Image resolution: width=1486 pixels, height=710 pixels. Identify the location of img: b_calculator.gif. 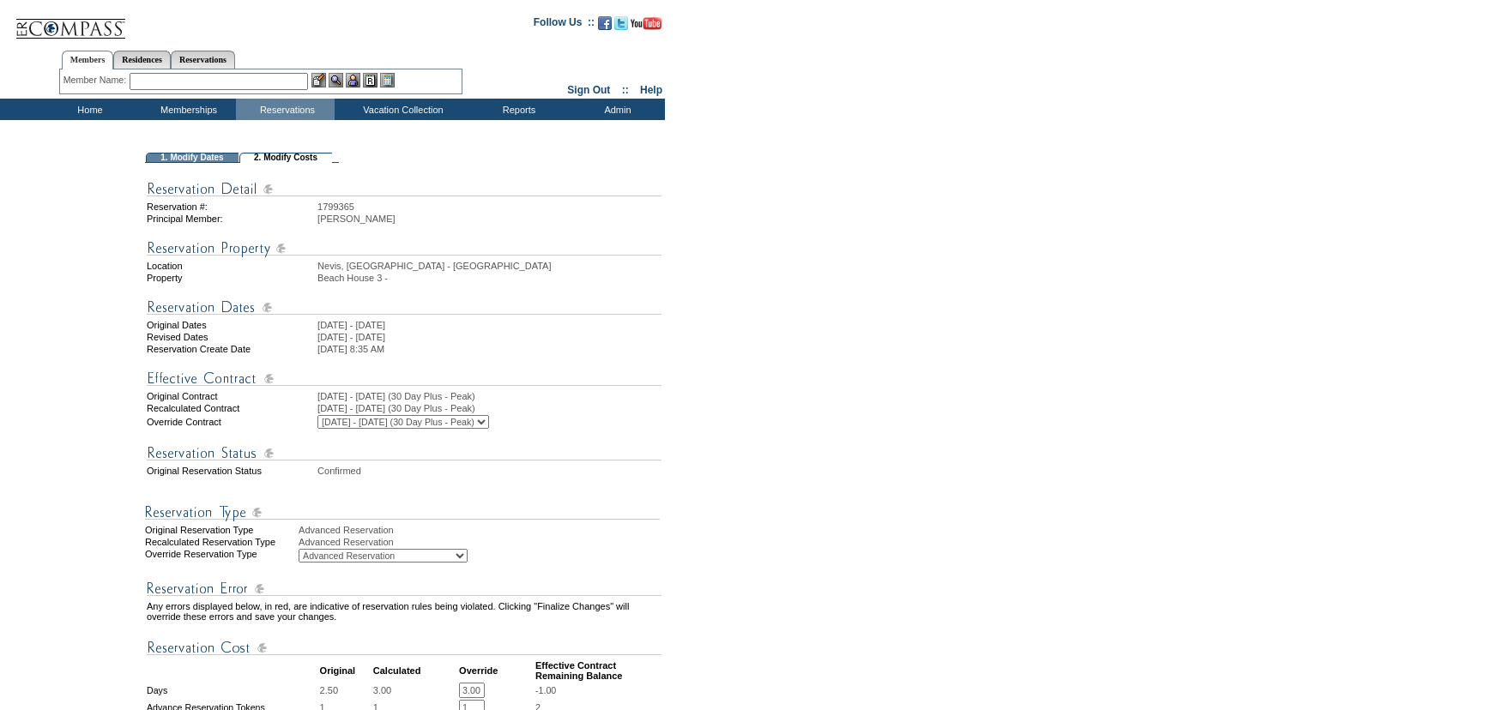
(387, 80).